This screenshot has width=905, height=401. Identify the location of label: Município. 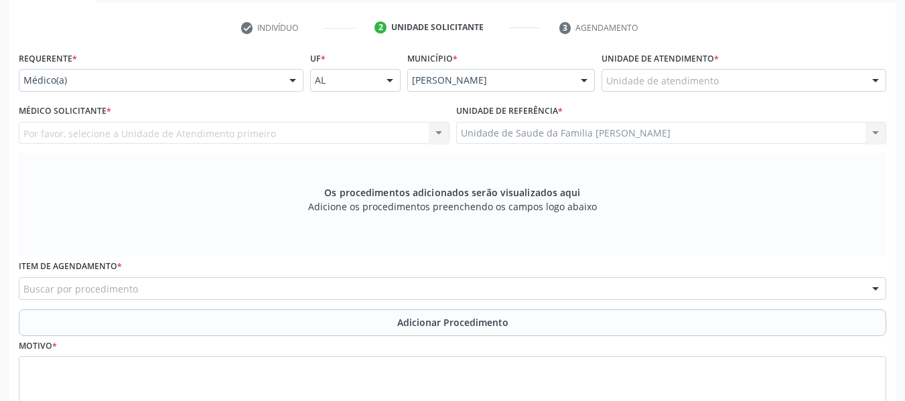
(432, 58).